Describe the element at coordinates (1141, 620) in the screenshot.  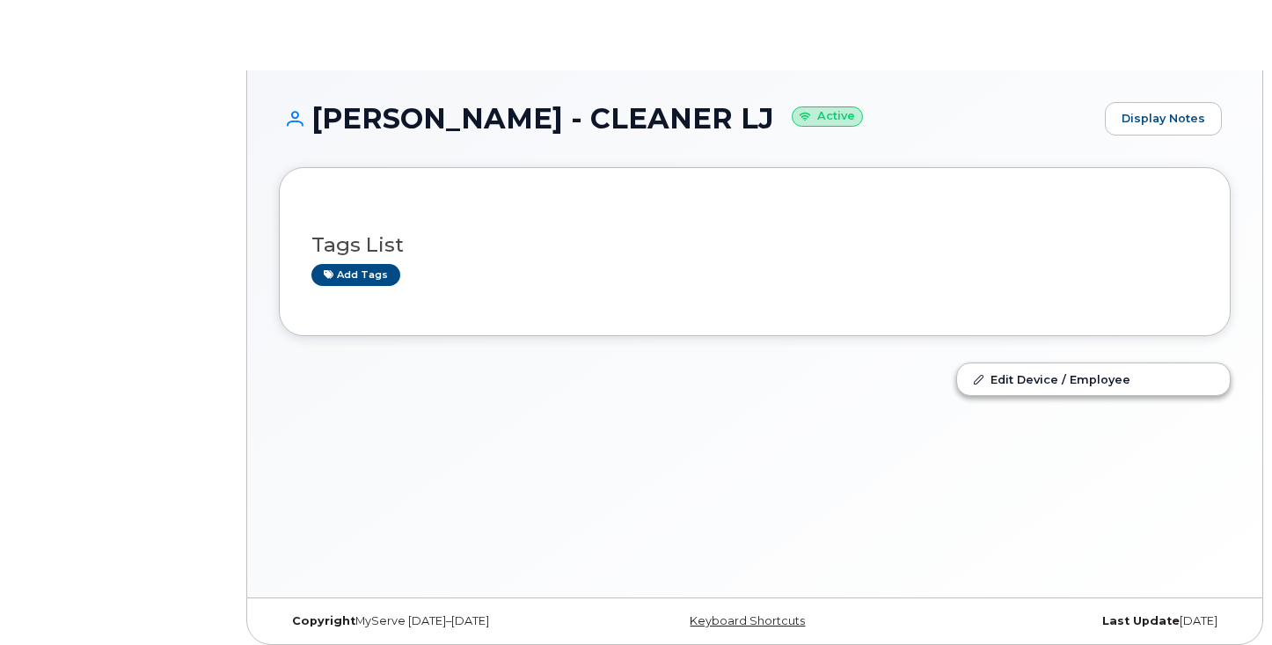
I see `strong: Last Update` at that location.